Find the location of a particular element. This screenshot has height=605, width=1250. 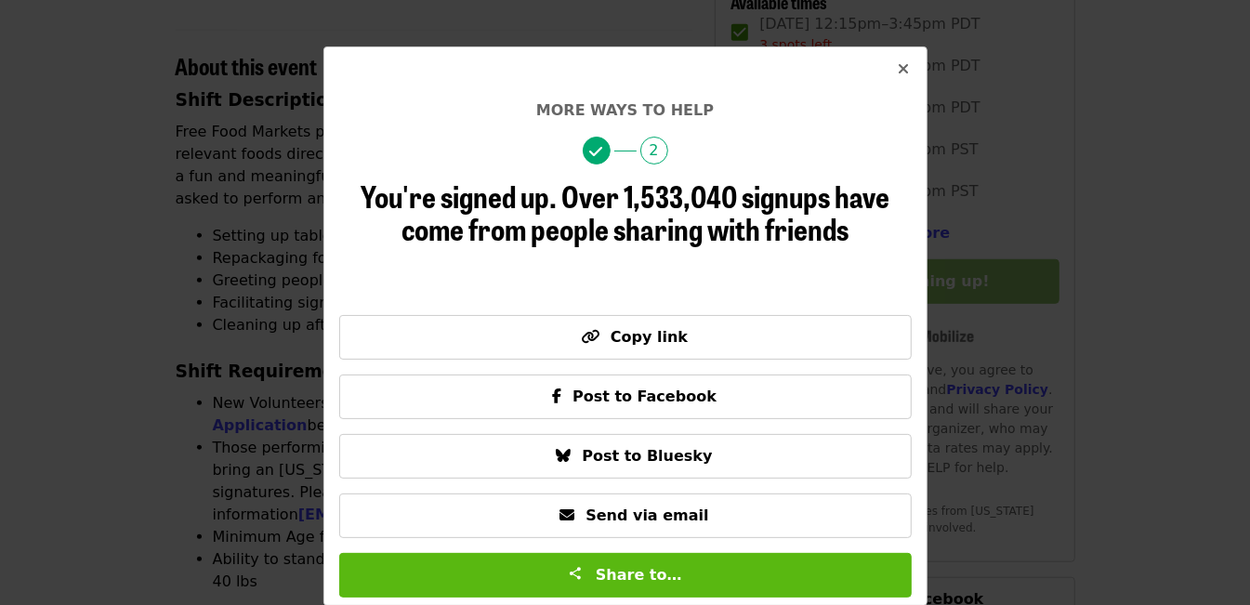

a: Post to Facebook is located at coordinates (626, 397).